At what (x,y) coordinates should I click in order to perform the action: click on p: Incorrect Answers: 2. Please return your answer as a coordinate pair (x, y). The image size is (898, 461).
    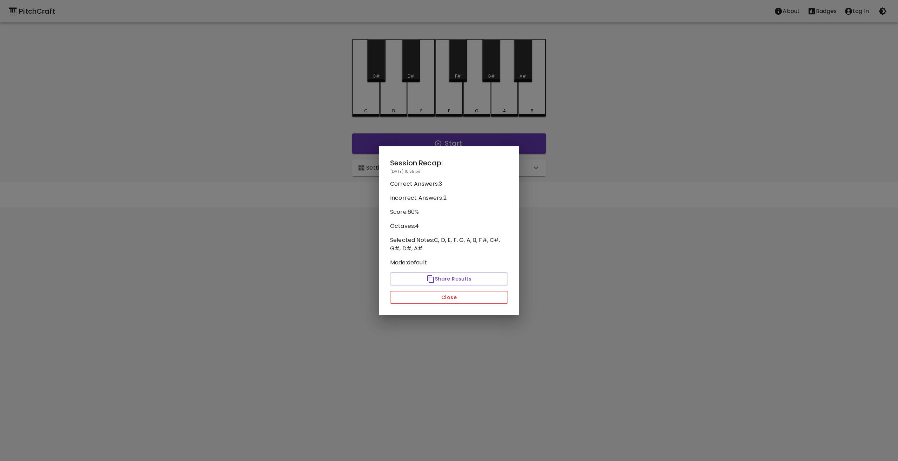
    Looking at the image, I should click on (449, 198).